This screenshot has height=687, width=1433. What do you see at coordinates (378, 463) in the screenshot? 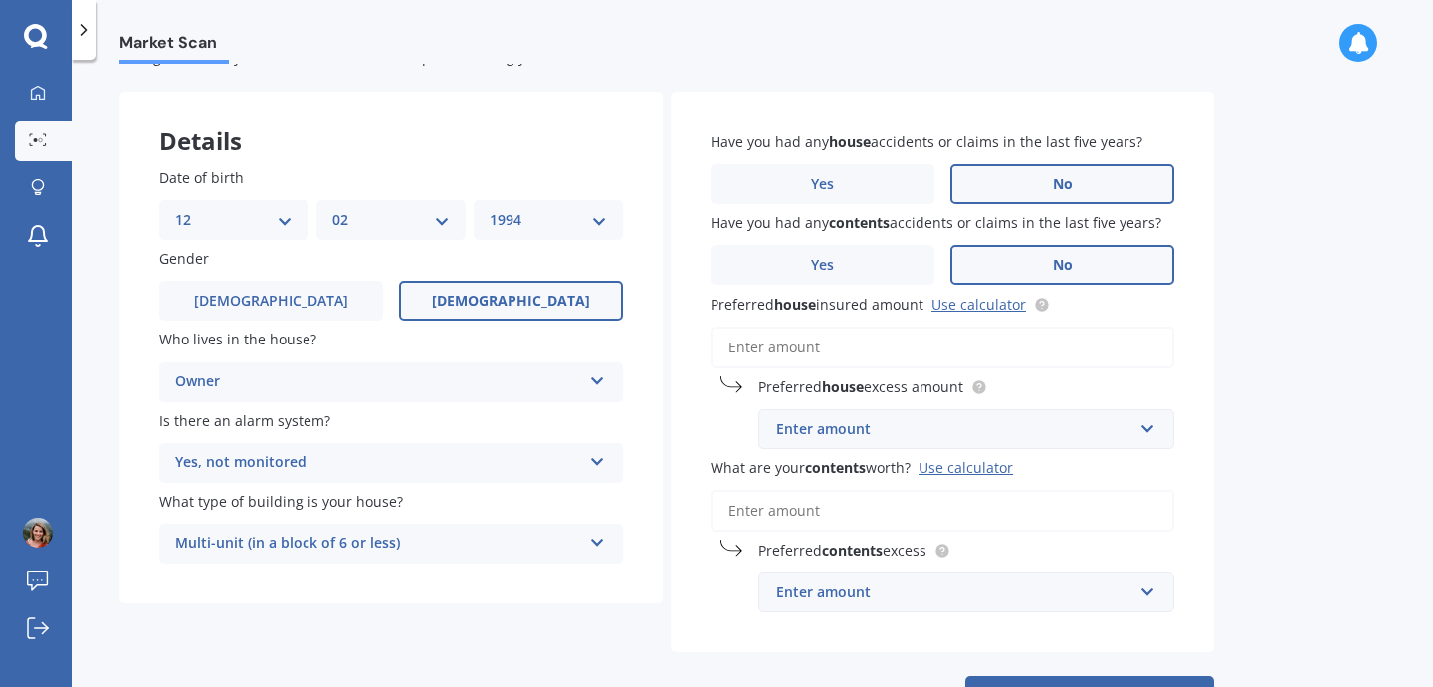
I see `div: Yes, not monitored` at bounding box center [378, 463].